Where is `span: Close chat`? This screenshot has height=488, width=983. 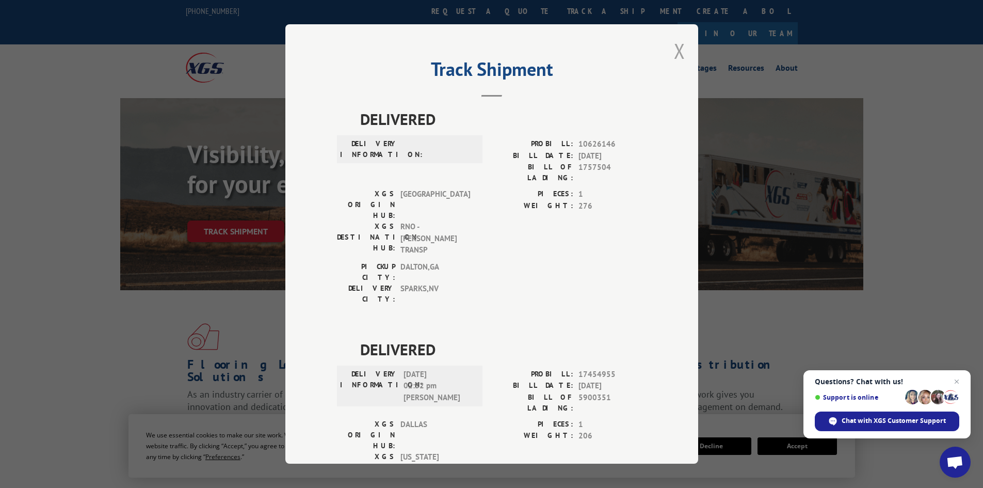 span: Close chat is located at coordinates (957, 381).